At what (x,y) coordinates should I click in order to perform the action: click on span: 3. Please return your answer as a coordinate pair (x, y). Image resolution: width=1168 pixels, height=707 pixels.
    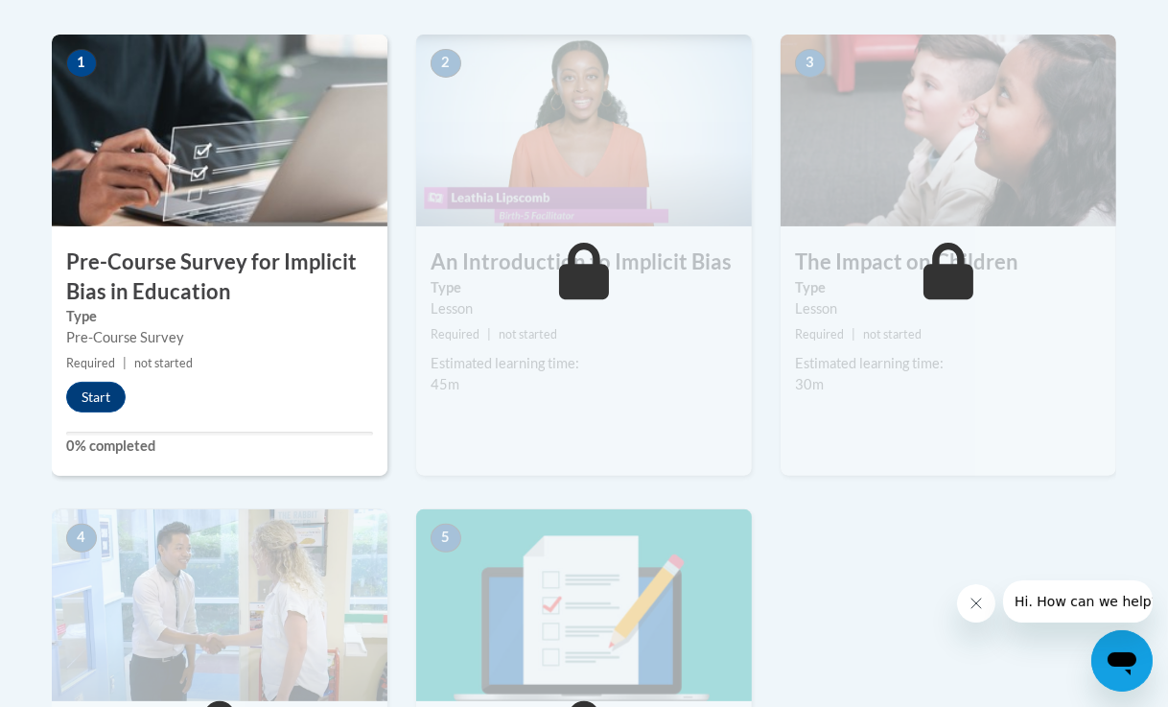
    Looking at the image, I should click on (810, 63).